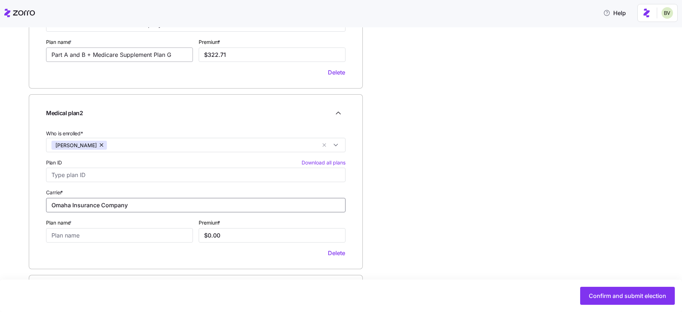  I want to click on button: Plan ID, so click(324, 163).